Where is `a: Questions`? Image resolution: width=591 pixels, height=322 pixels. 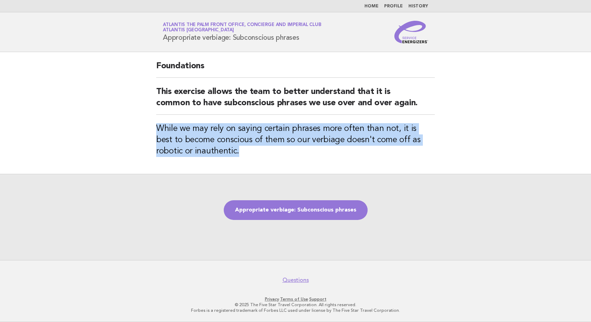
a: Questions is located at coordinates (295, 280).